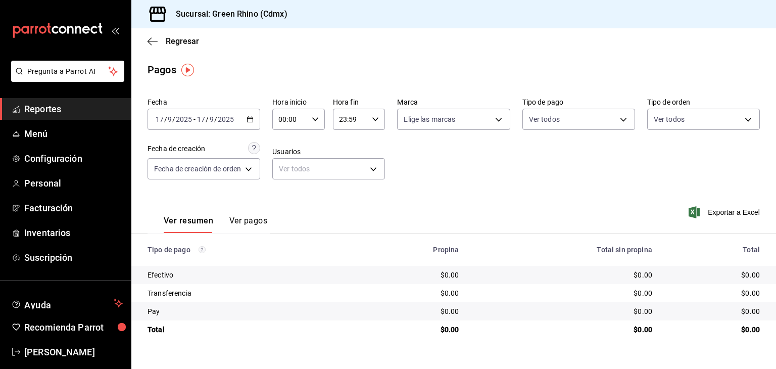 The width and height of the screenshot is (776, 369). What do you see at coordinates (188, 224) in the screenshot?
I see `button: Ver resumen` at bounding box center [188, 224].